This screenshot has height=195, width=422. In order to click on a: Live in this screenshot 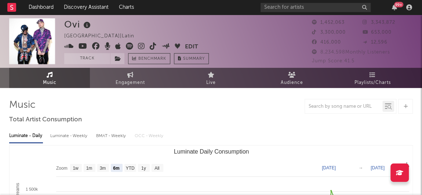, I will do `click(211, 78)`.